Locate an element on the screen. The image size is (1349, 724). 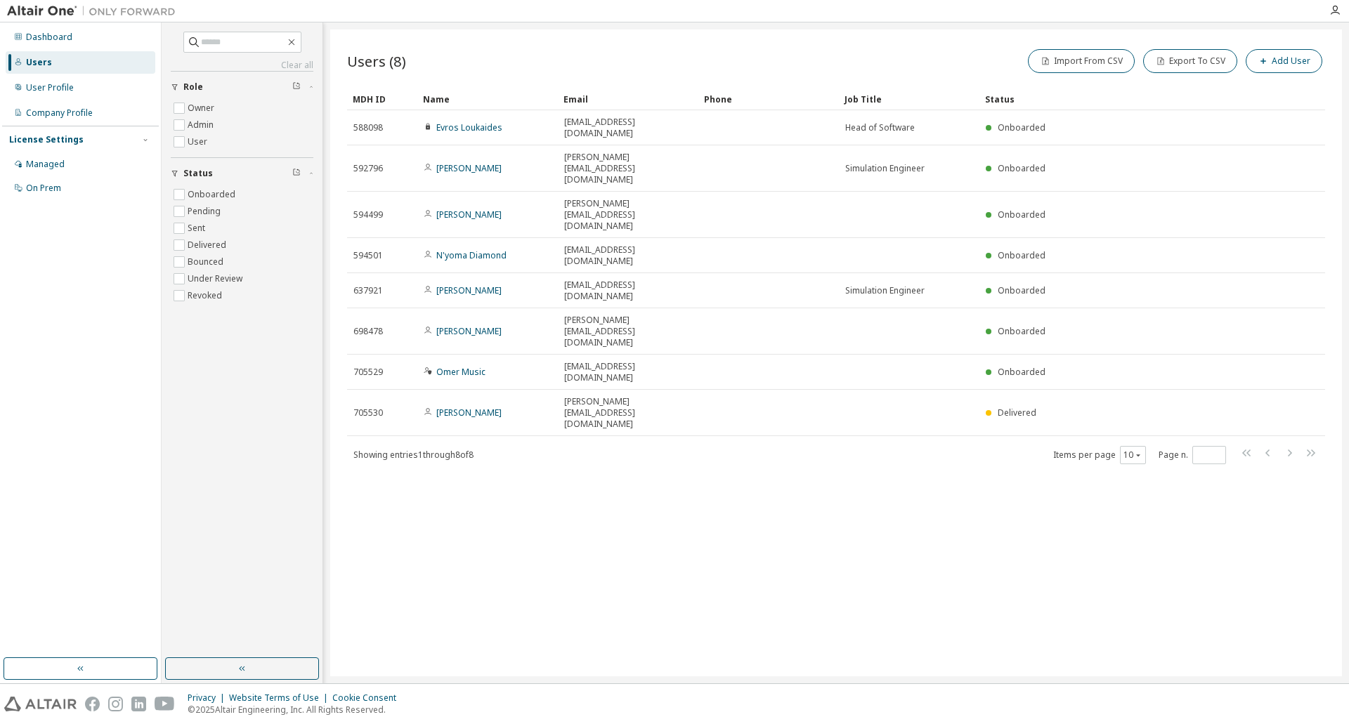
span: 594501 is located at coordinates (368, 256).